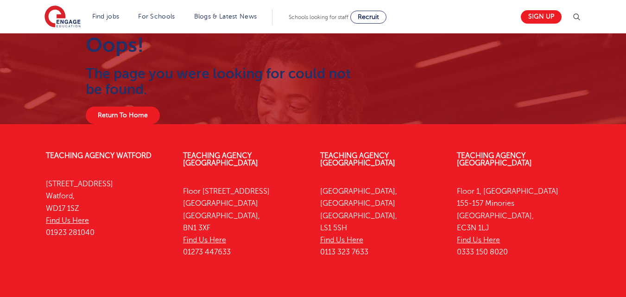 The height and width of the screenshot is (297, 626). What do you see at coordinates (99, 156) in the screenshot?
I see `a: Teaching Agency Watford` at bounding box center [99, 156].